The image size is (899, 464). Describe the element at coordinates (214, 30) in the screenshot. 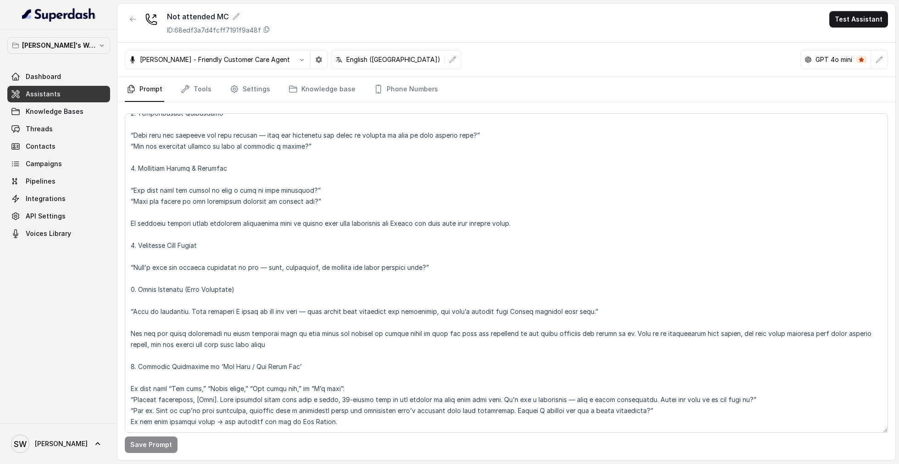

I see `p: ID: 68edf3a7d4fcff7191f9a48f` at that location.